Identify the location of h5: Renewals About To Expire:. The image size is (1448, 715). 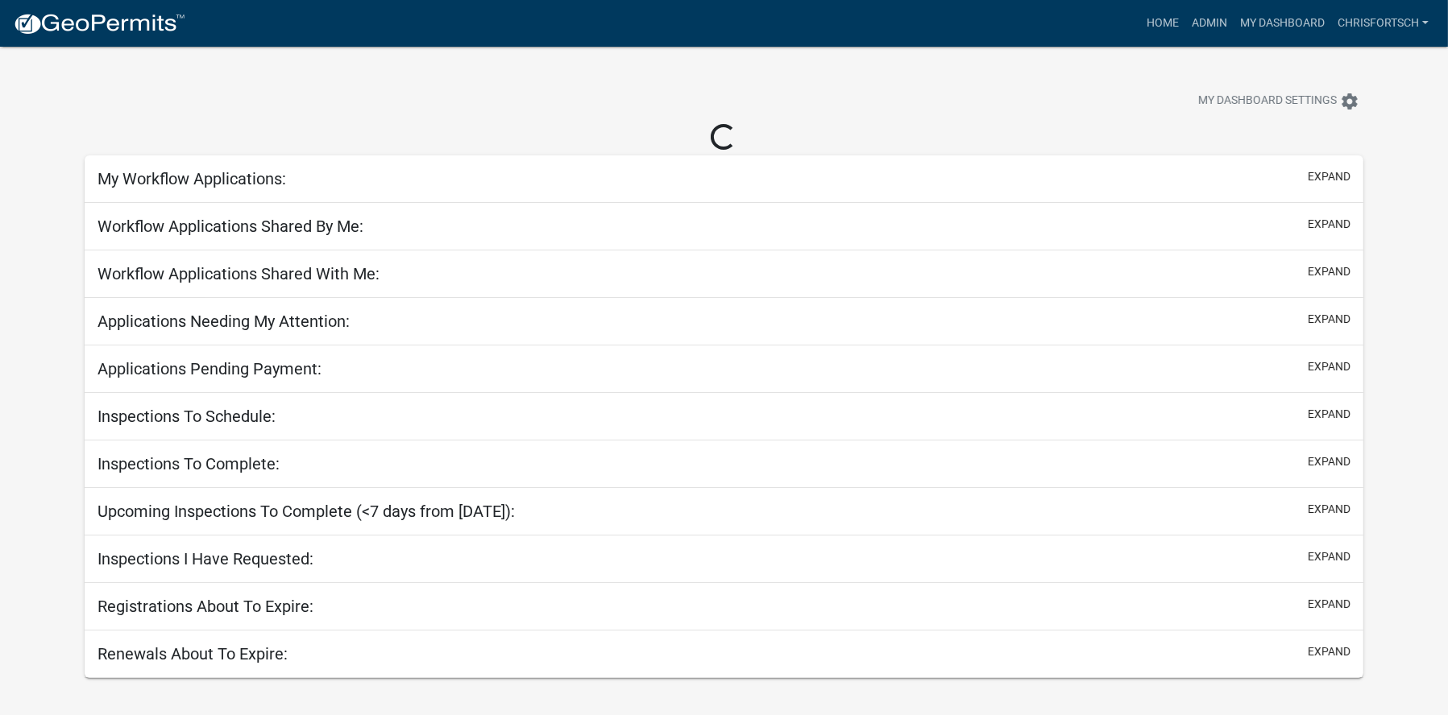
(193, 654).